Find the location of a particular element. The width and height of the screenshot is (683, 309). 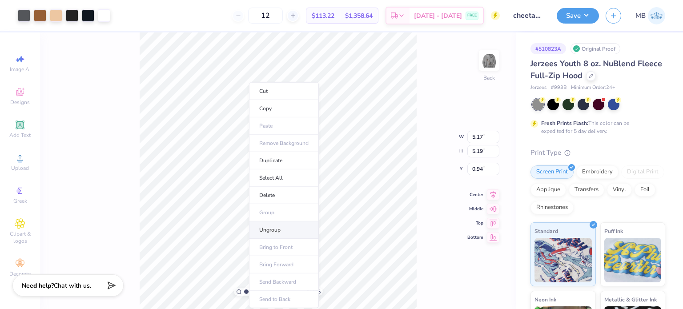

span: # 993B is located at coordinates (559, 88).